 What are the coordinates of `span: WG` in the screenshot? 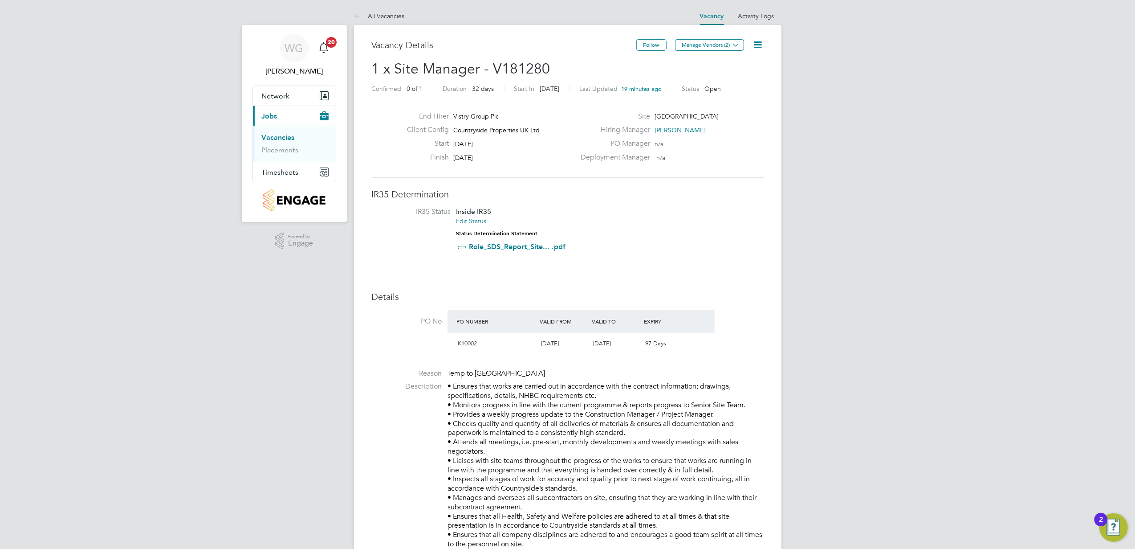 It's located at (294, 48).